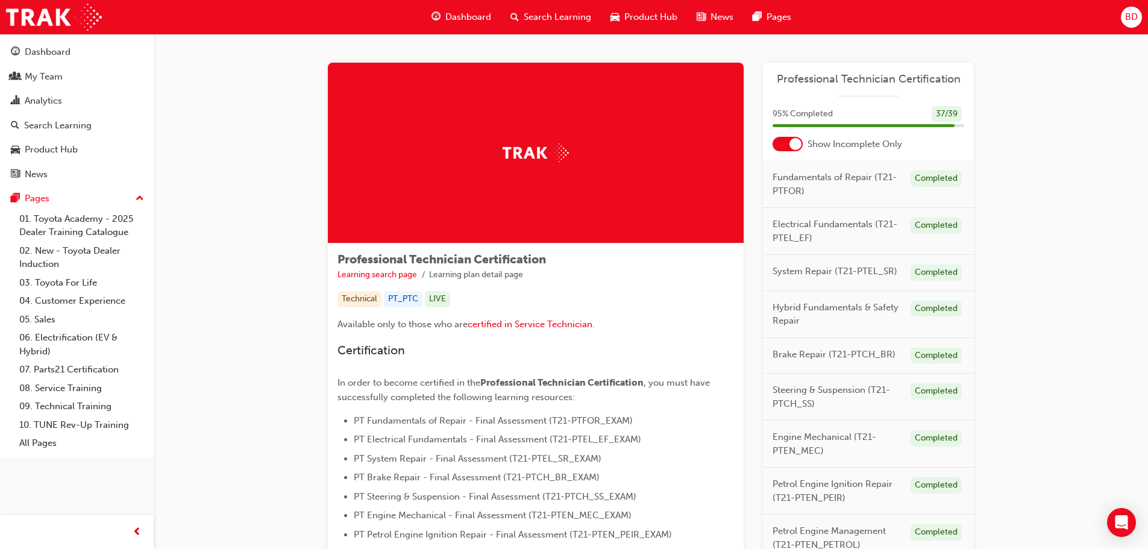 The height and width of the screenshot is (549, 1148). I want to click on div: News, so click(36, 174).